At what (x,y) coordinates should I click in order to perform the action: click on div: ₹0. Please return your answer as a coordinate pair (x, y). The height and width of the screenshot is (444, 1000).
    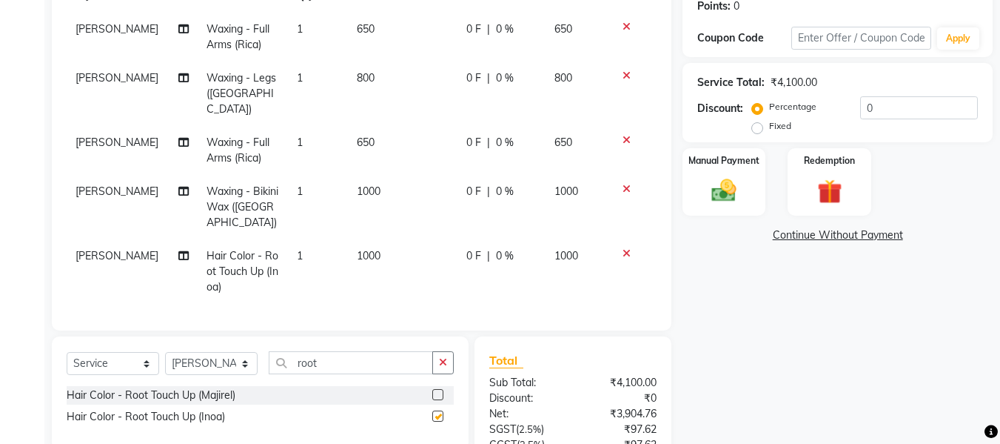
    Looking at the image, I should click on (620, 398).